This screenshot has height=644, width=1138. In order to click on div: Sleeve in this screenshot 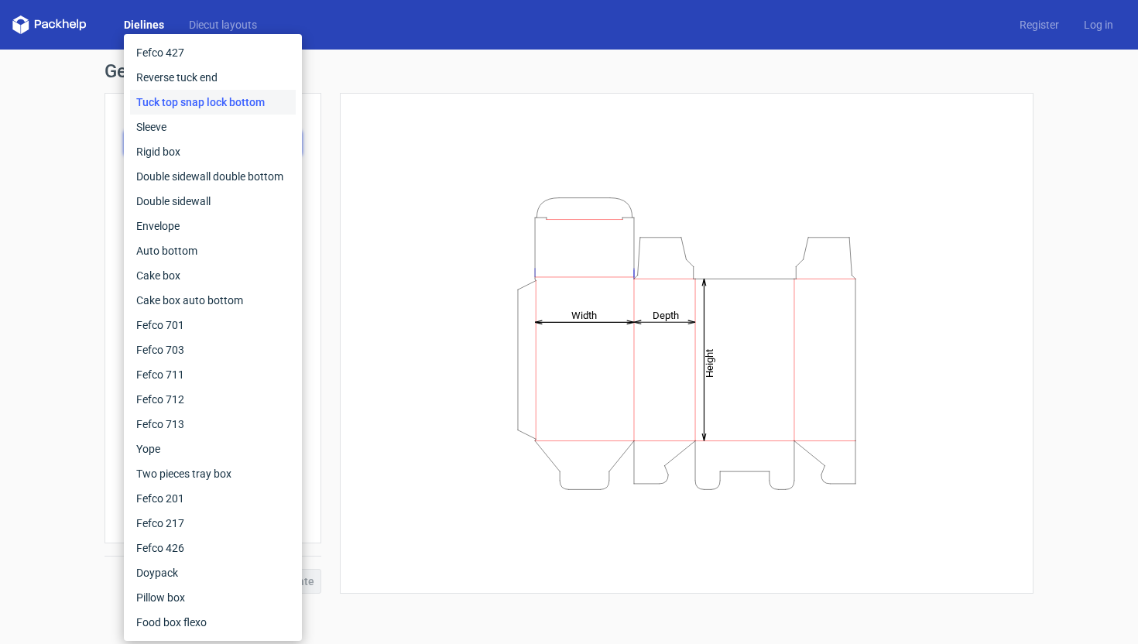, I will do `click(213, 127)`.